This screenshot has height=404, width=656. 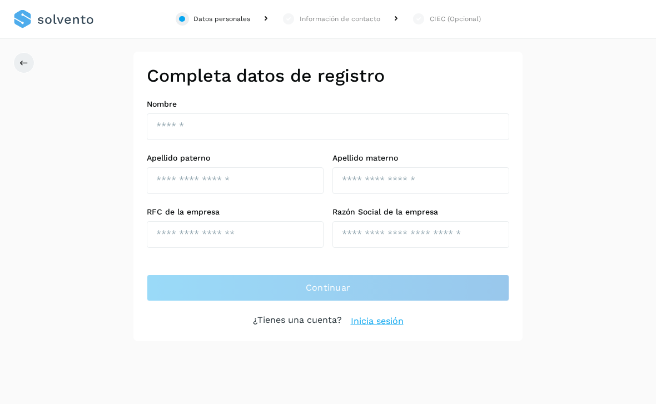 I want to click on label: Razón Social de la empresa, so click(x=421, y=212).